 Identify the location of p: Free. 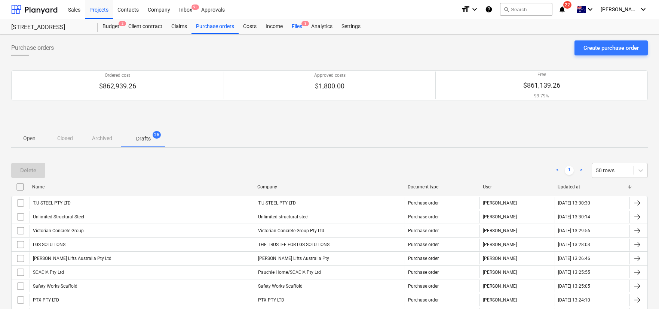
(542, 74).